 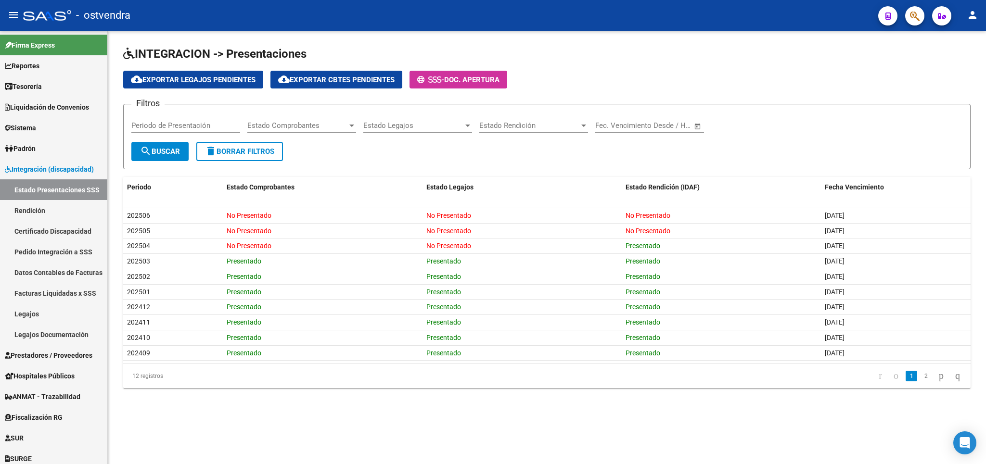 I want to click on span: 202501, so click(x=139, y=292).